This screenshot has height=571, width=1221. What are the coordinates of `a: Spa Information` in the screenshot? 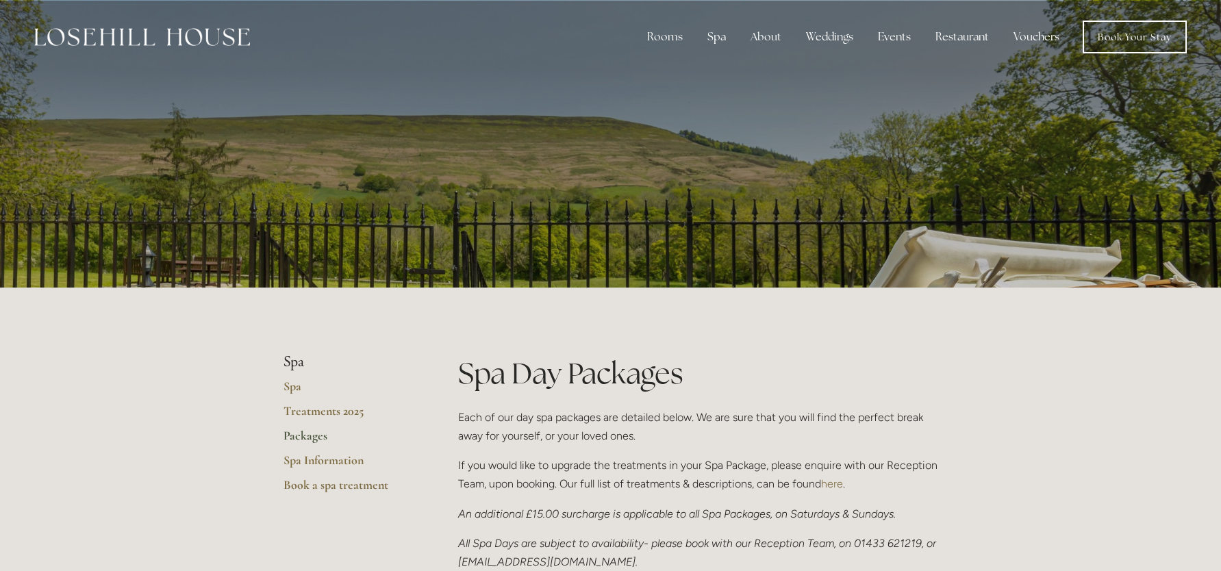 It's located at (349, 465).